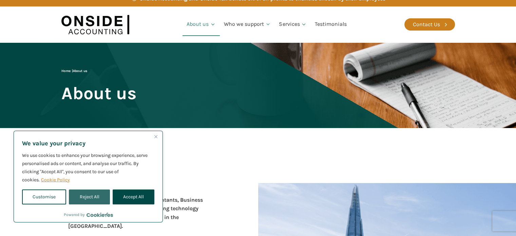  I want to click on button: Accept All, so click(133, 197).